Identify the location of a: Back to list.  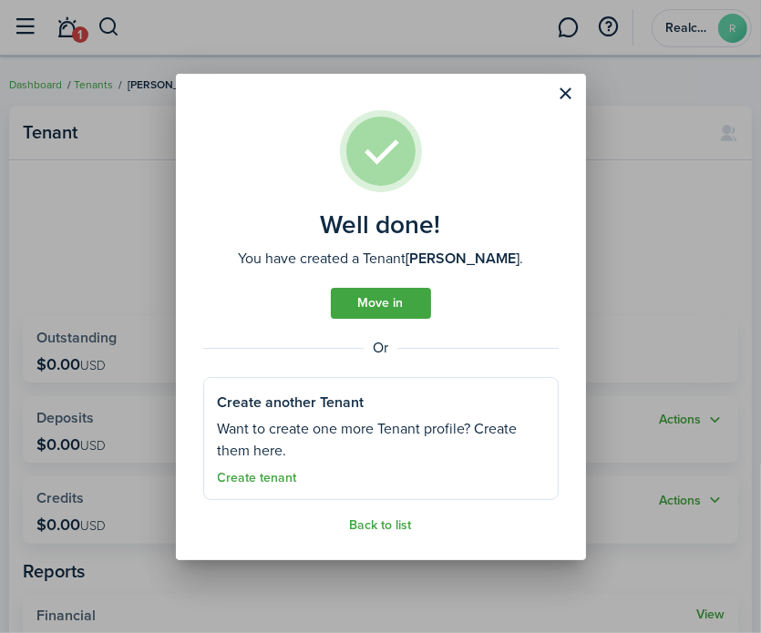
(381, 526).